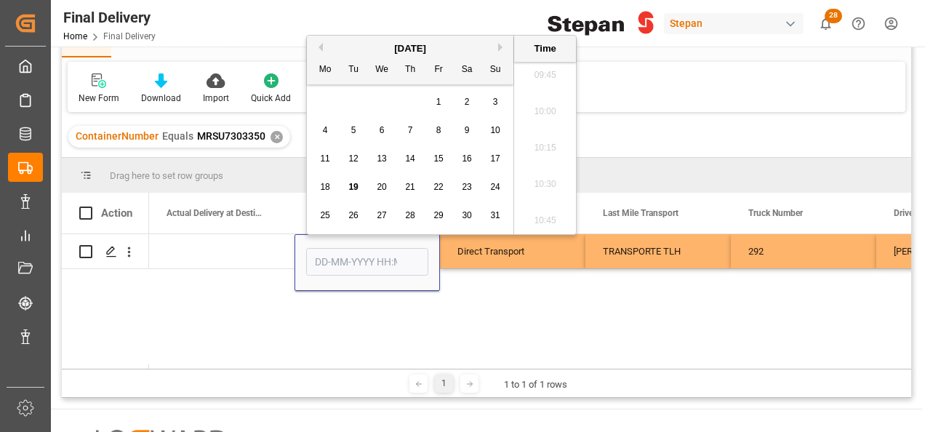 The image size is (925, 432). What do you see at coordinates (382, 187) in the screenshot?
I see `div: Choose Wednesday, August 20th, 2025` at bounding box center [382, 187].